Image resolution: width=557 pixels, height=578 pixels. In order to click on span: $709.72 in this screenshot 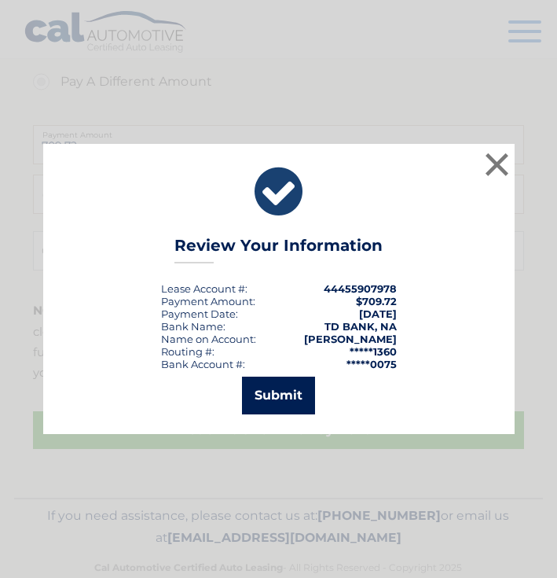, I will do `click(377, 301)`.